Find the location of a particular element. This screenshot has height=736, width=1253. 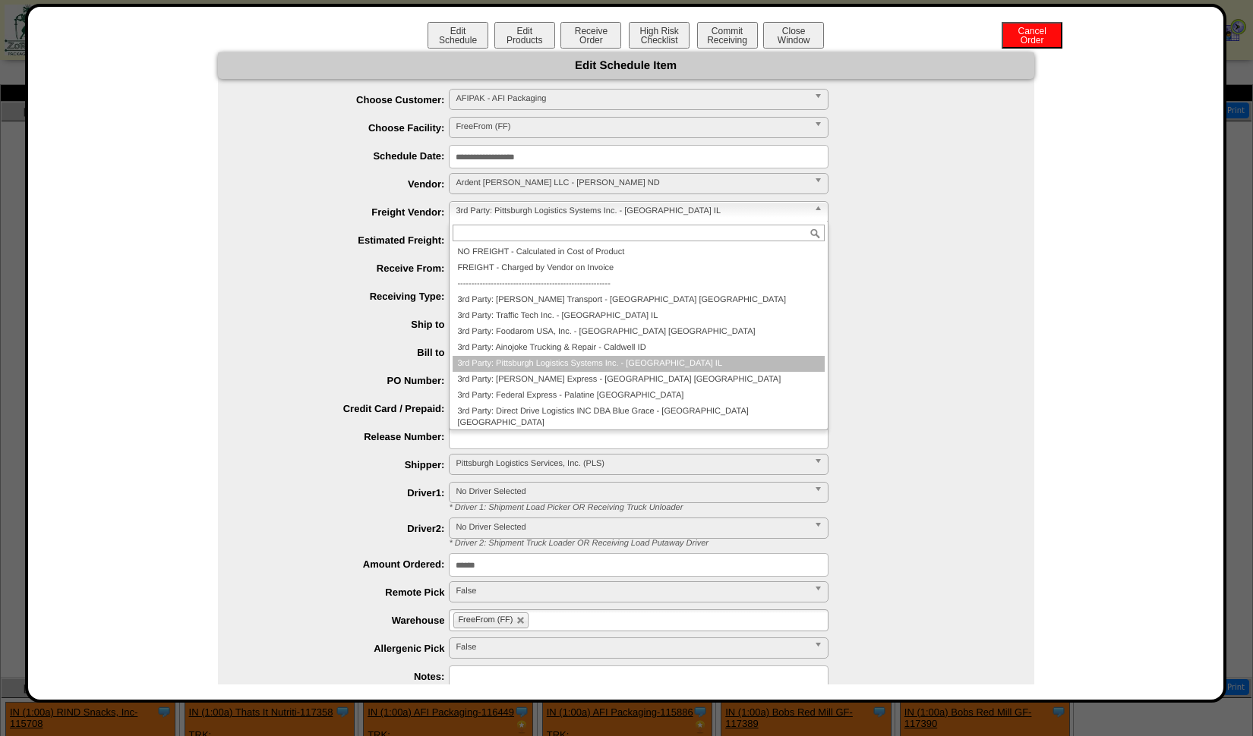

button: CancelOrder is located at coordinates (1032, 35).